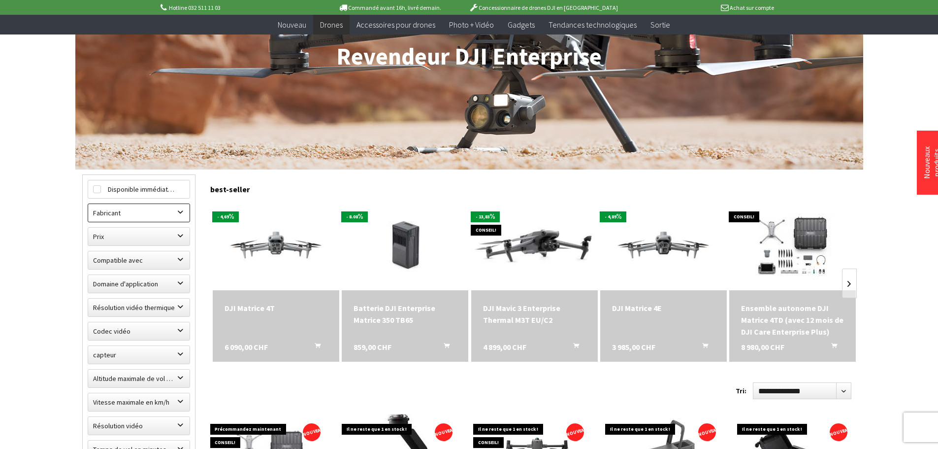 This screenshot has height=449, width=938. What do you see at coordinates (250, 308) in the screenshot?
I see `font: DJI Matrice 4T` at bounding box center [250, 308].